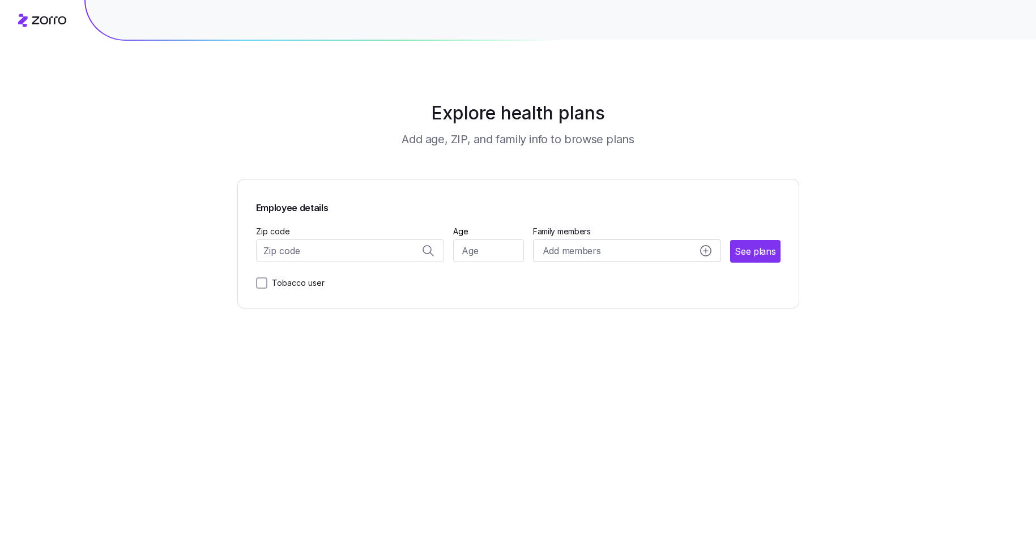 The height and width of the screenshot is (540, 1036). Describe the element at coordinates (706, 251) in the screenshot. I see `svg: add icon` at that location.